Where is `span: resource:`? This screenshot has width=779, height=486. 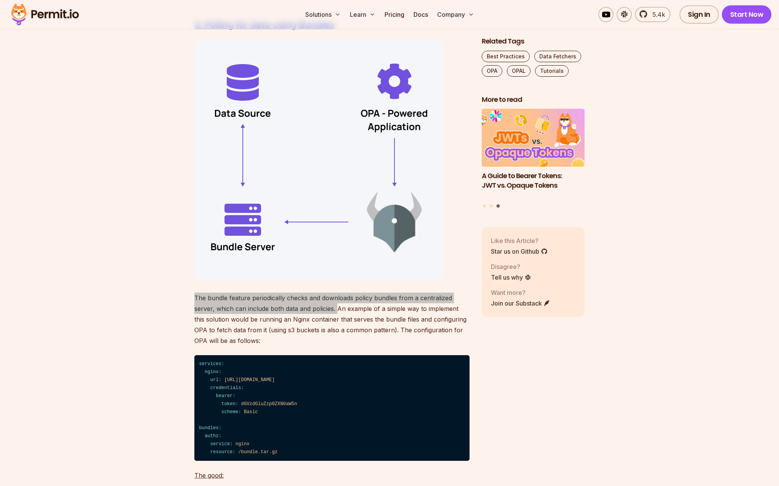 span: resource: is located at coordinates (223, 452).